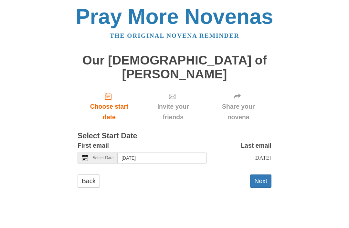  Describe the element at coordinates (103, 158) in the screenshot. I see `span: Select Date` at that location.